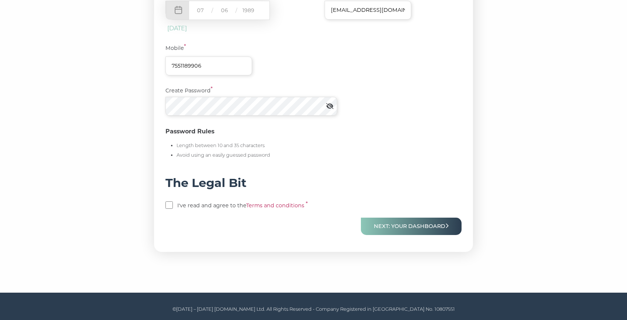  I want to click on a: Terms and conditions, so click(275, 206).